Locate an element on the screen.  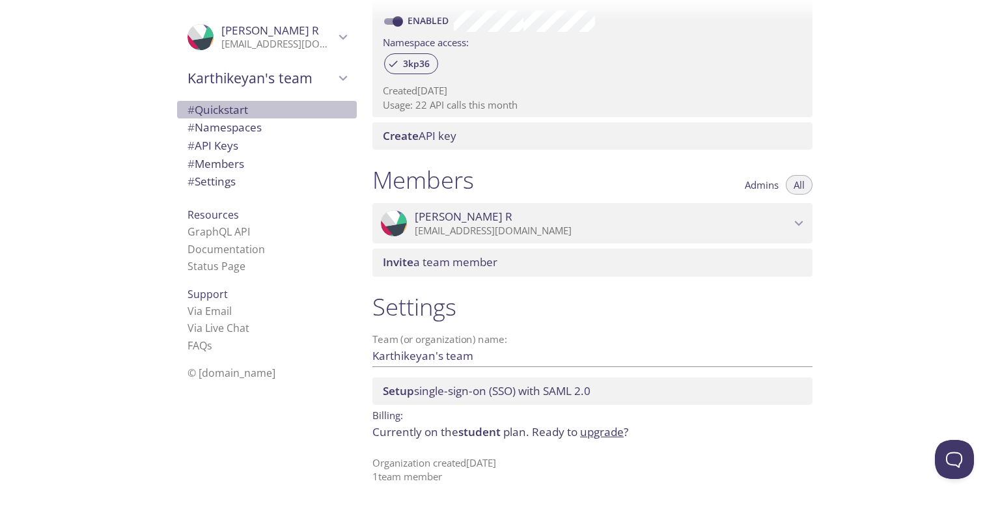
span: a team member is located at coordinates (440, 262).